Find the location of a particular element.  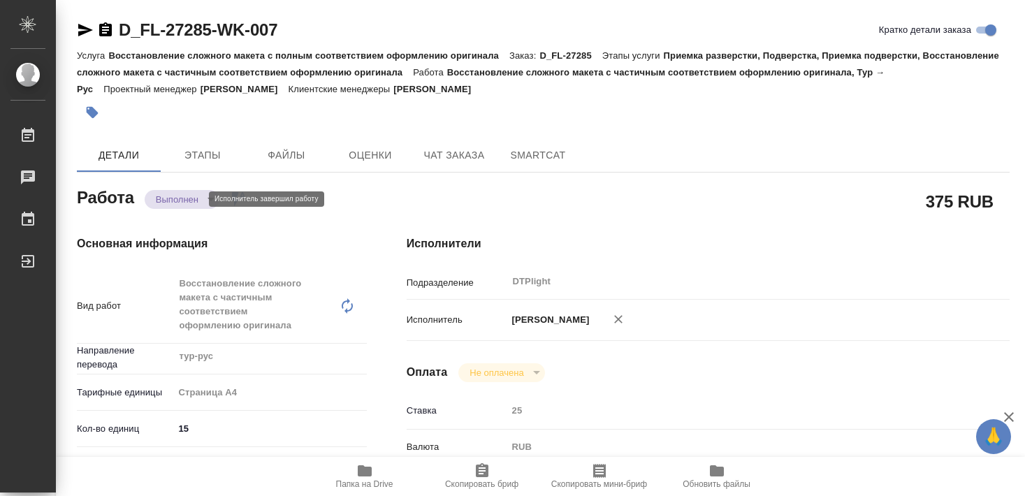

button: Скопировать ссылку is located at coordinates (106, 30).